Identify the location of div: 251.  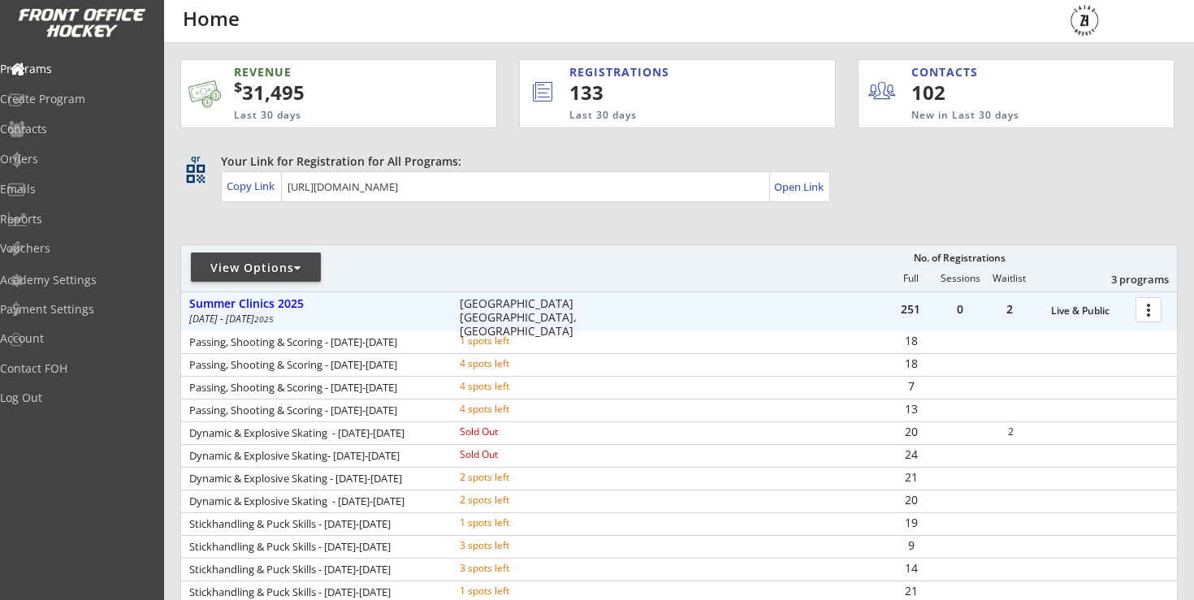
(911, 310).